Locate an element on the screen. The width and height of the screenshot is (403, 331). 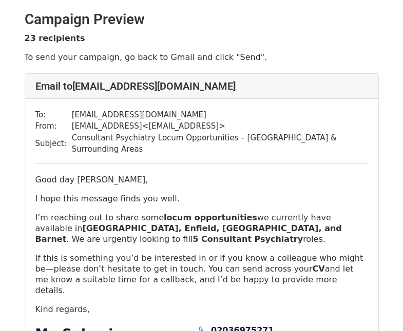
strong: locum opportunities is located at coordinates (210, 217).